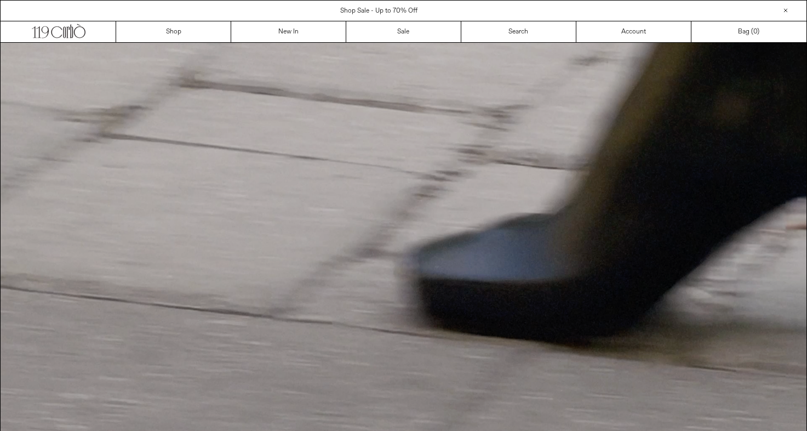 This screenshot has width=807, height=431. Describe the element at coordinates (379, 11) in the screenshot. I see `span: Shop Sale - Up to 70% Off` at that location.